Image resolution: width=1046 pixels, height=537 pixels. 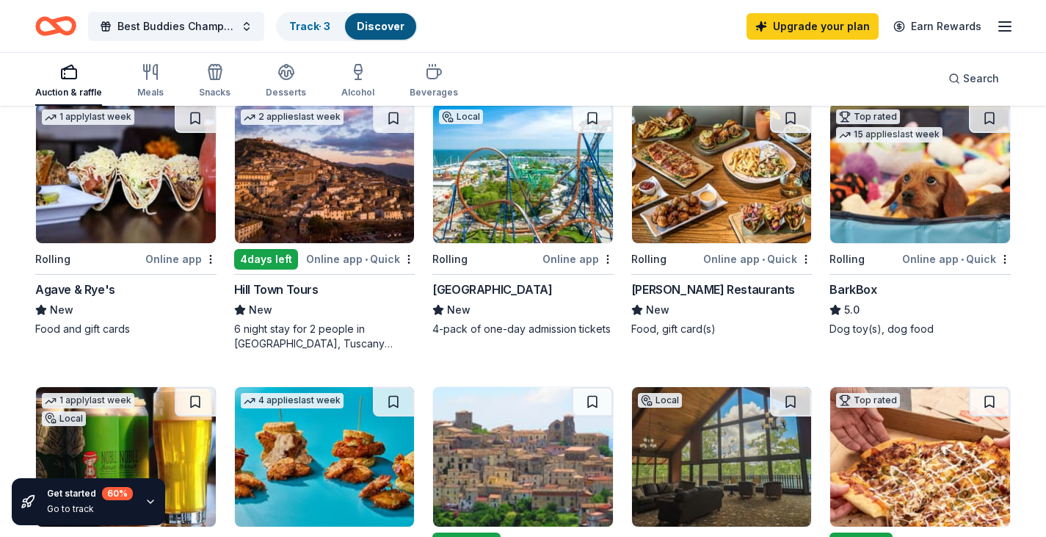 I want to click on div: Dog toy(s), dog food, so click(x=920, y=329).